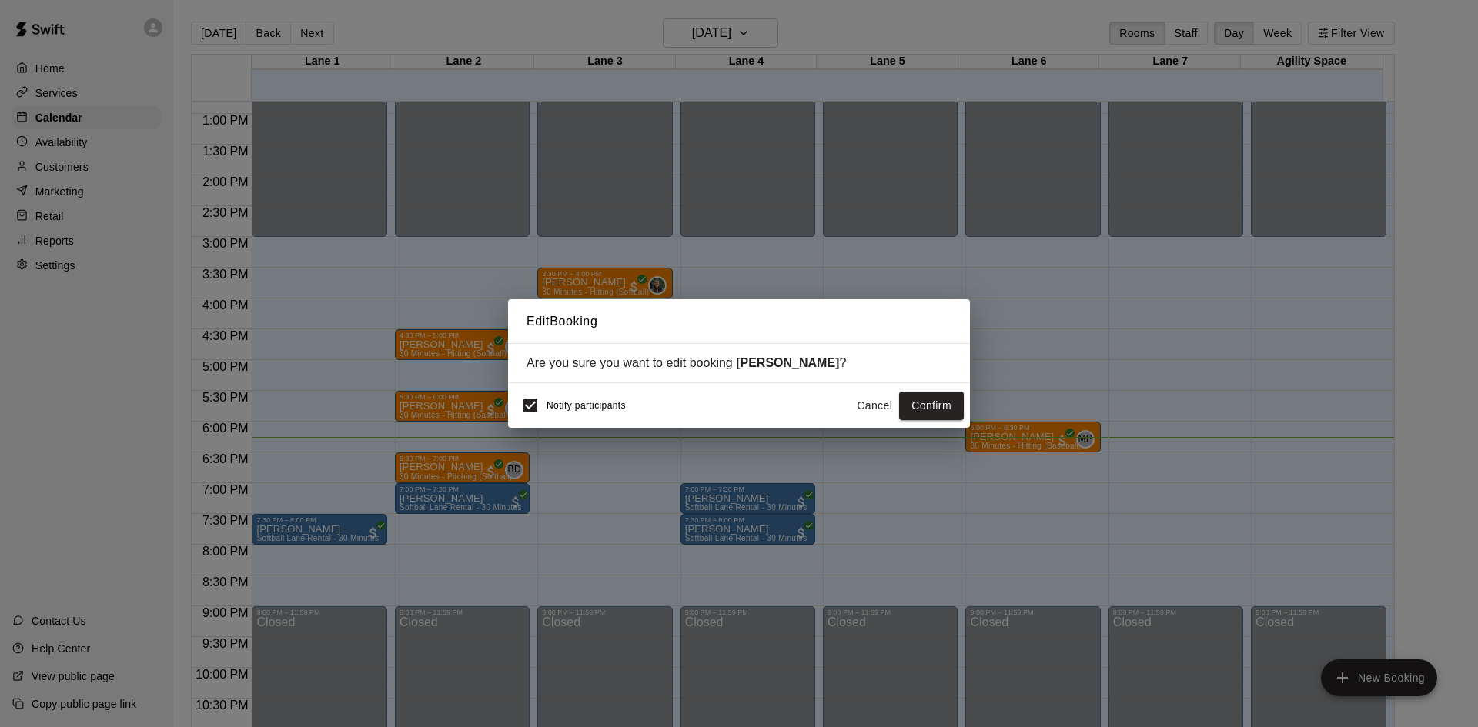 This screenshot has height=727, width=1478. Describe the element at coordinates (586, 406) in the screenshot. I see `span: Notify participants` at that location.